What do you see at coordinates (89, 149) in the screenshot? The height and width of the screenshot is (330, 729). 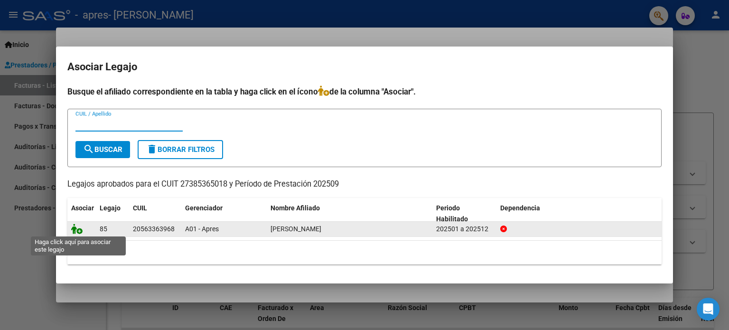 I see `mat-icon: search` at bounding box center [89, 149].